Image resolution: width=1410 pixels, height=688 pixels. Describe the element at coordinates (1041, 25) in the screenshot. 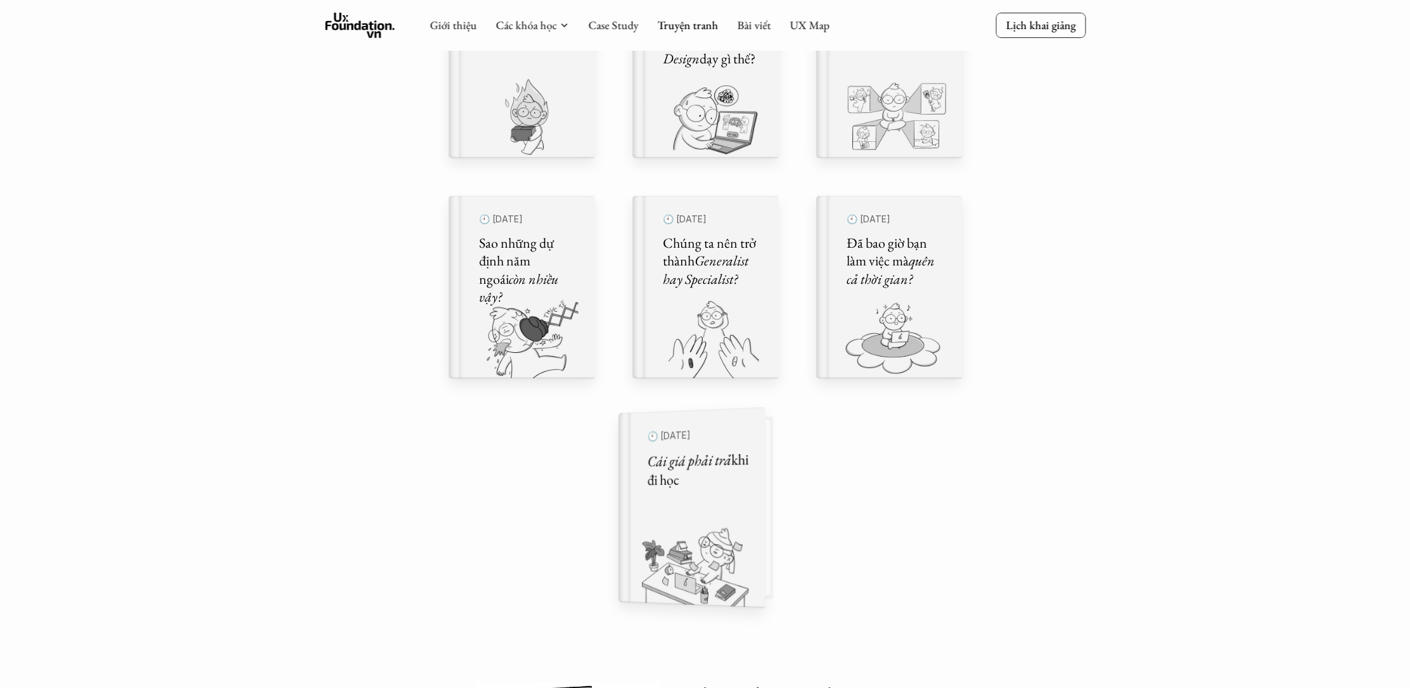

I see `a: Lịch khai giảng` at that location.